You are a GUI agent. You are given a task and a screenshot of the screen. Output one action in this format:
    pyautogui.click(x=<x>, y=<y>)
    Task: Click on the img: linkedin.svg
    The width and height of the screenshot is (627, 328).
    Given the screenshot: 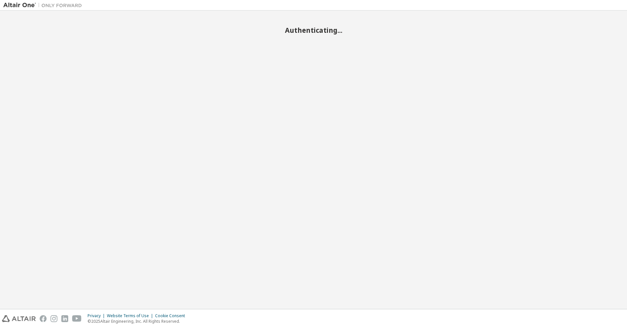 What is the action you would take?
    pyautogui.click(x=65, y=318)
    